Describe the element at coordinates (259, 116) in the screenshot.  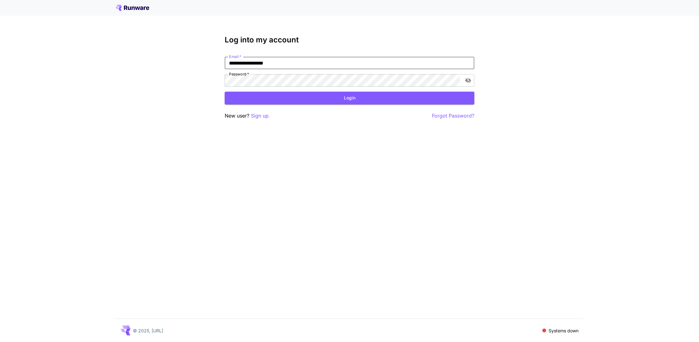
I see `button: Sign up` at that location.